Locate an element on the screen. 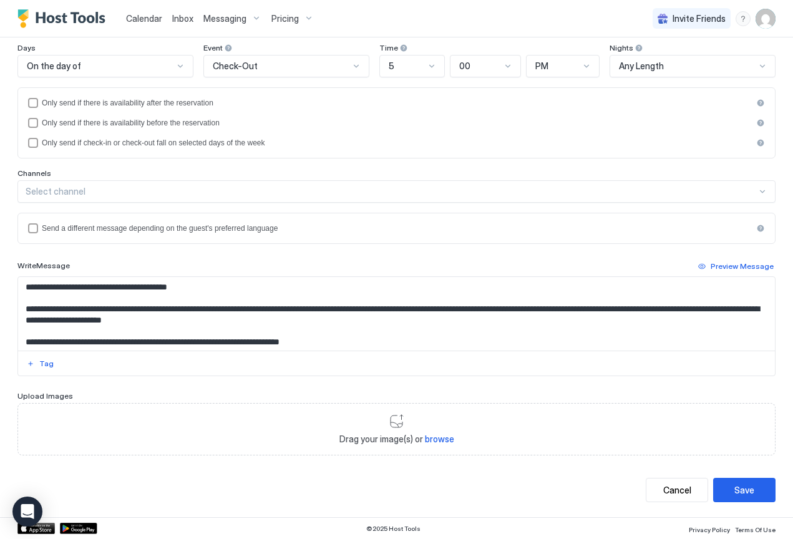 This screenshot has height=539, width=793. div: Preview Message is located at coordinates (742, 266).